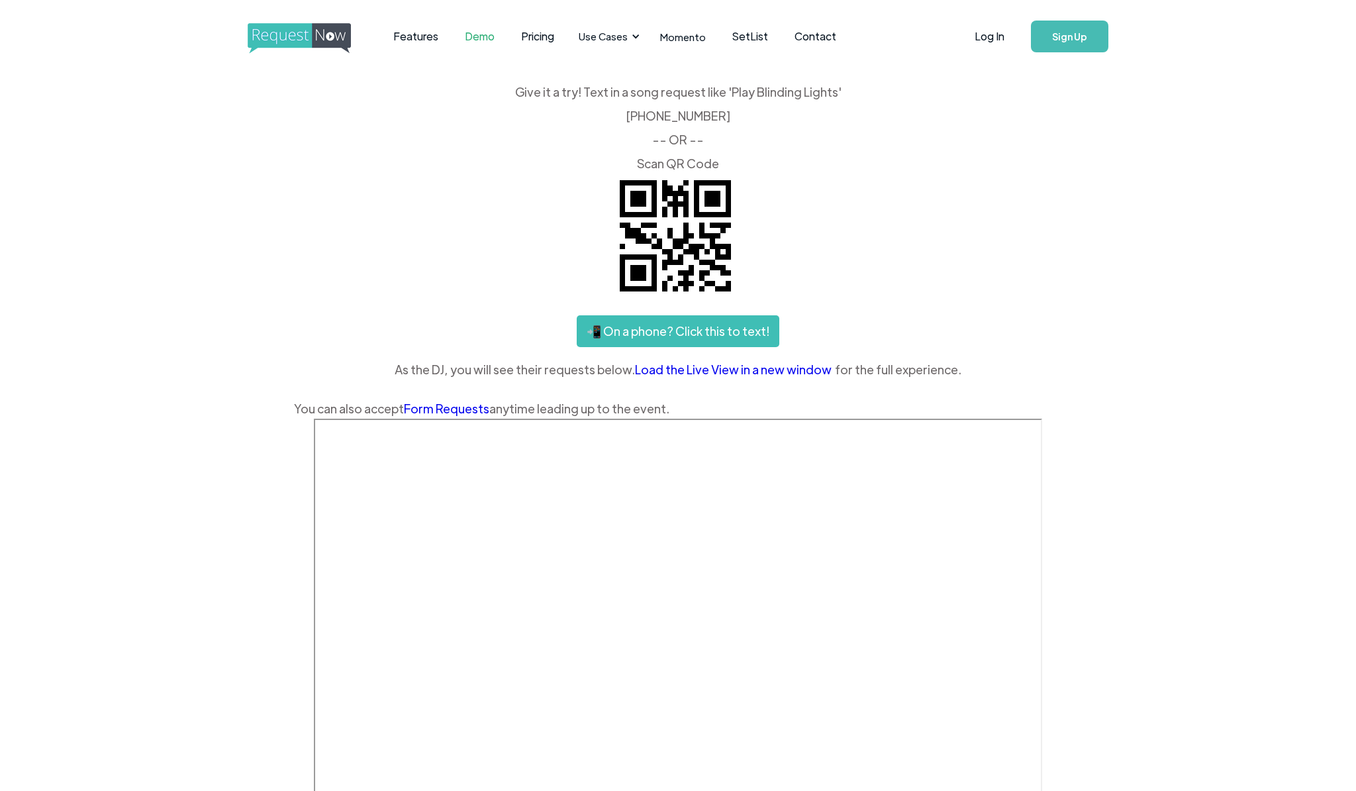  Describe the element at coordinates (678, 409) in the screenshot. I see `div: You can also accept anytime leading up to the event.` at that location.